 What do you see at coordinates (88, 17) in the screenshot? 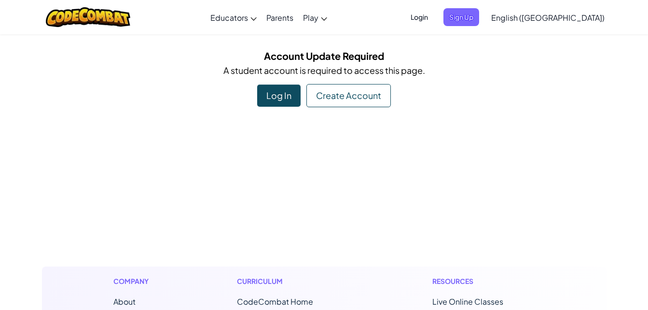
I see `a: CodeCombat logo` at bounding box center [88, 17].